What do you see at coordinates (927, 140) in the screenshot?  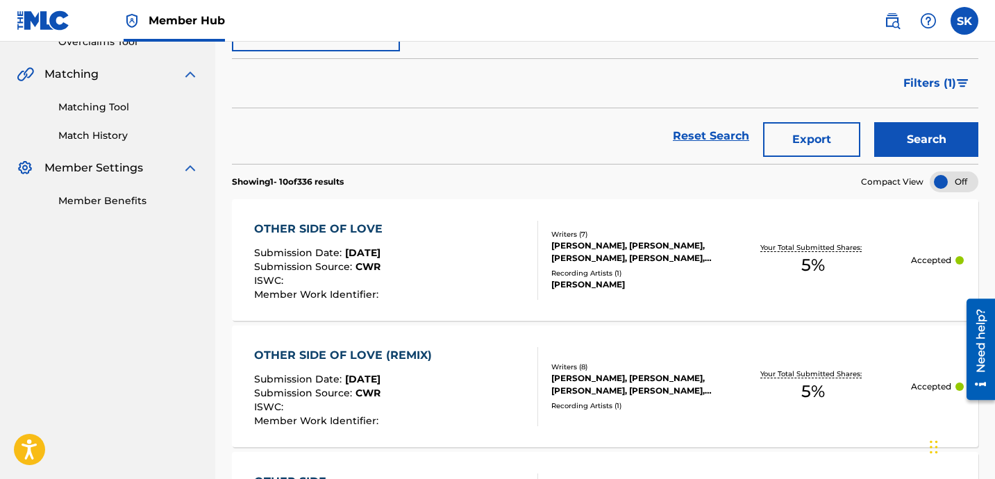 I see `button: Search` at bounding box center [927, 140].